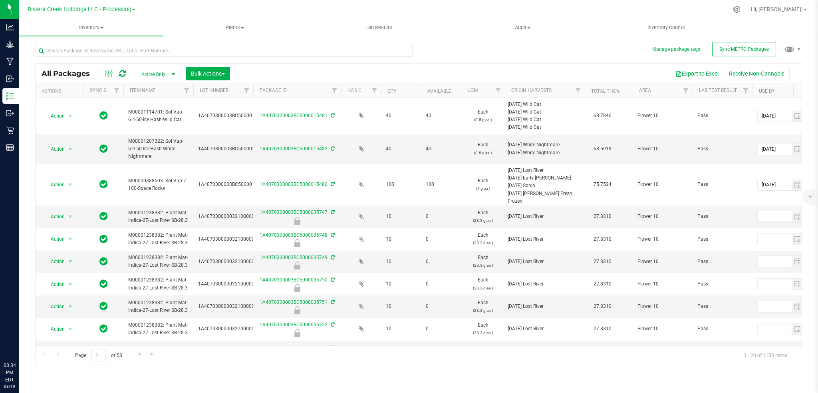  I want to click on span: 1A4070300003BC5000015073, so click(232, 115).